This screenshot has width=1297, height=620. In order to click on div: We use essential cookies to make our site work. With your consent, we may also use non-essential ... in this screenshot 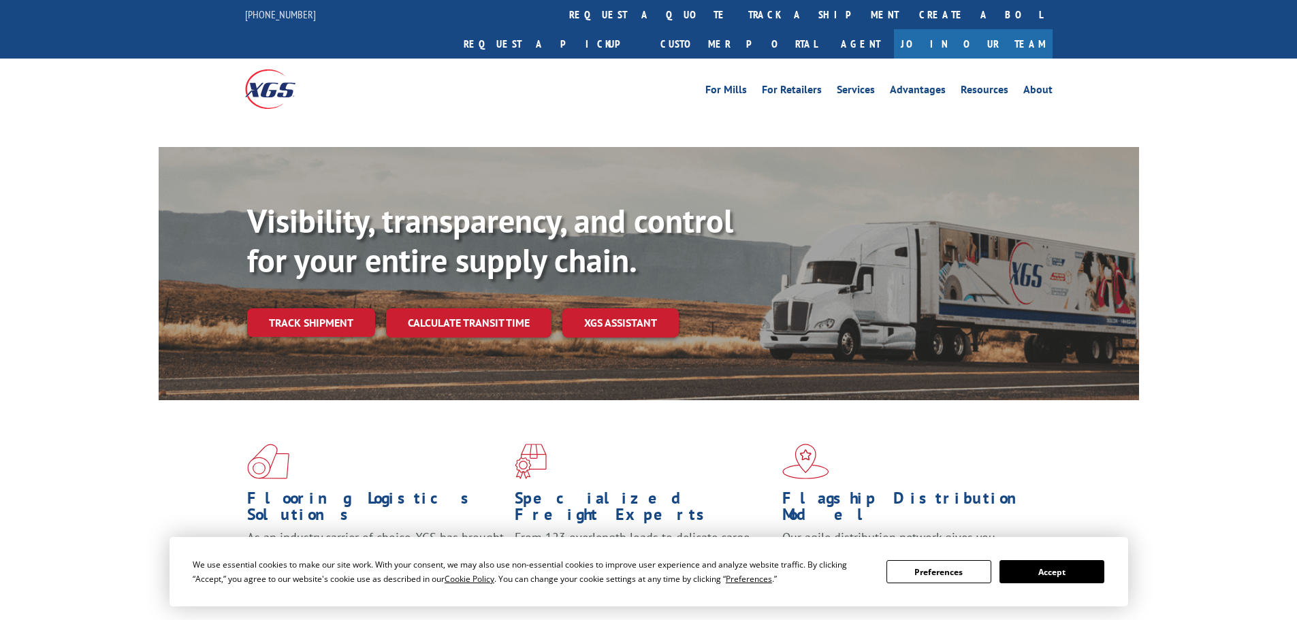, I will do `click(531, 572)`.